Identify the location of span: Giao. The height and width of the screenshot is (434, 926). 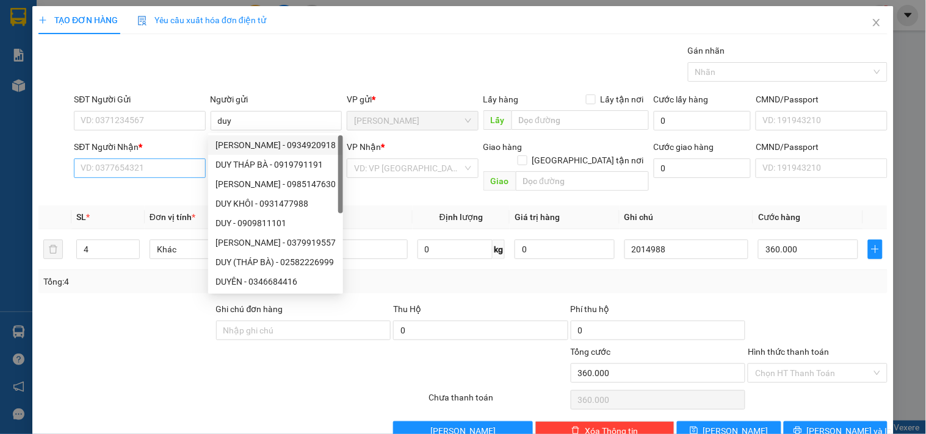
(499, 181).